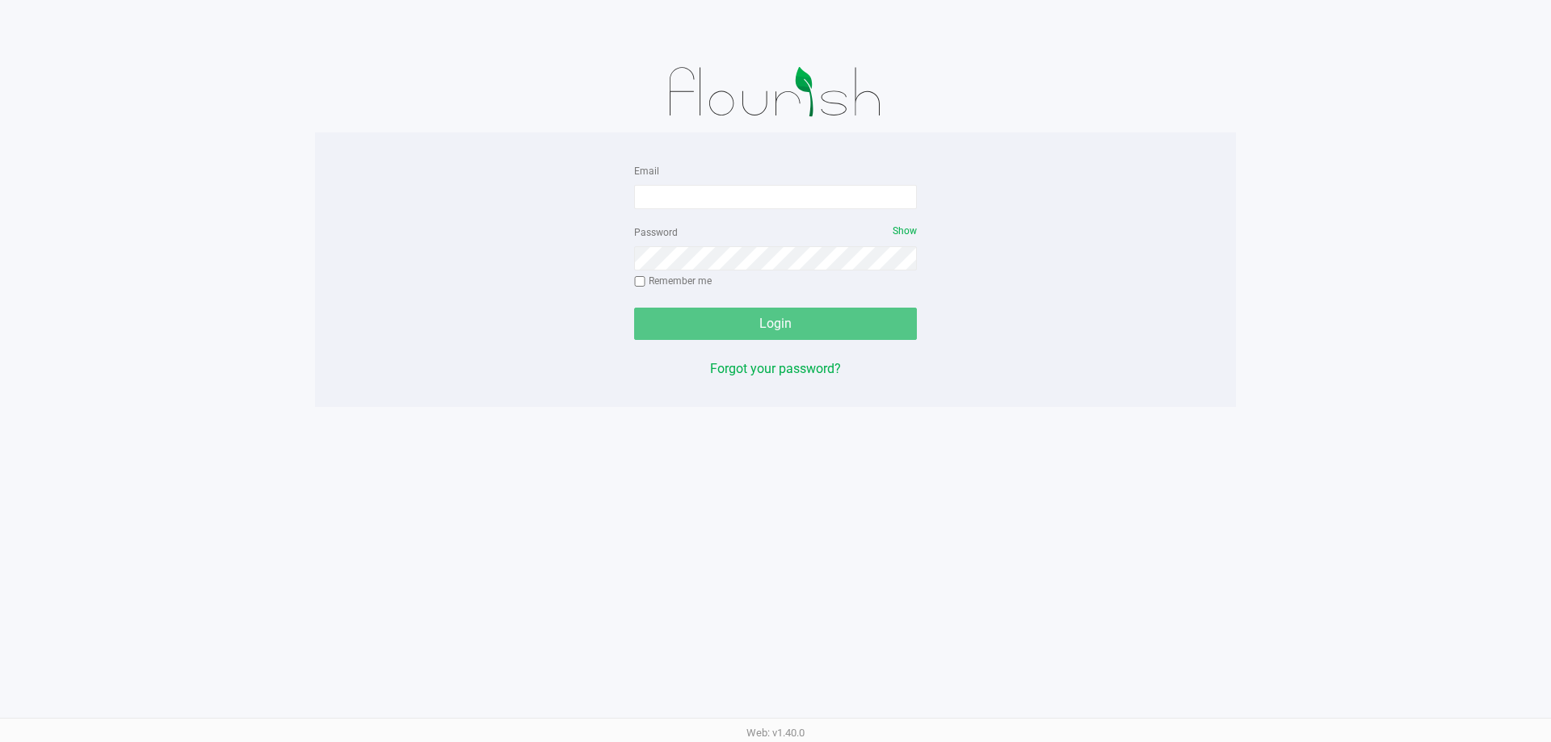 This screenshot has width=1551, height=742. I want to click on input: Remember me, so click(640, 282).